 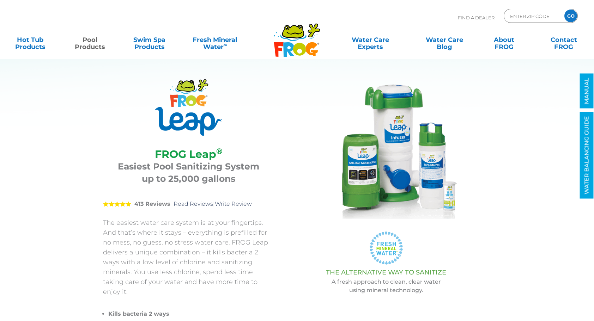 I want to click on a: MANUAL, so click(x=587, y=91).